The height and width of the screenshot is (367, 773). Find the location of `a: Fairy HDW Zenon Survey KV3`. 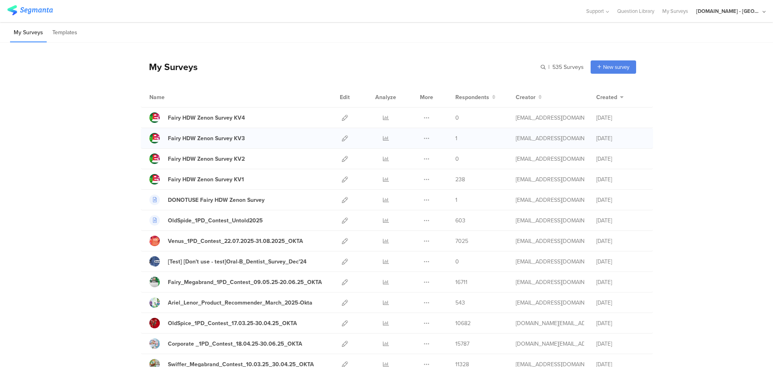

a: Fairy HDW Zenon Survey KV3 is located at coordinates (197, 138).